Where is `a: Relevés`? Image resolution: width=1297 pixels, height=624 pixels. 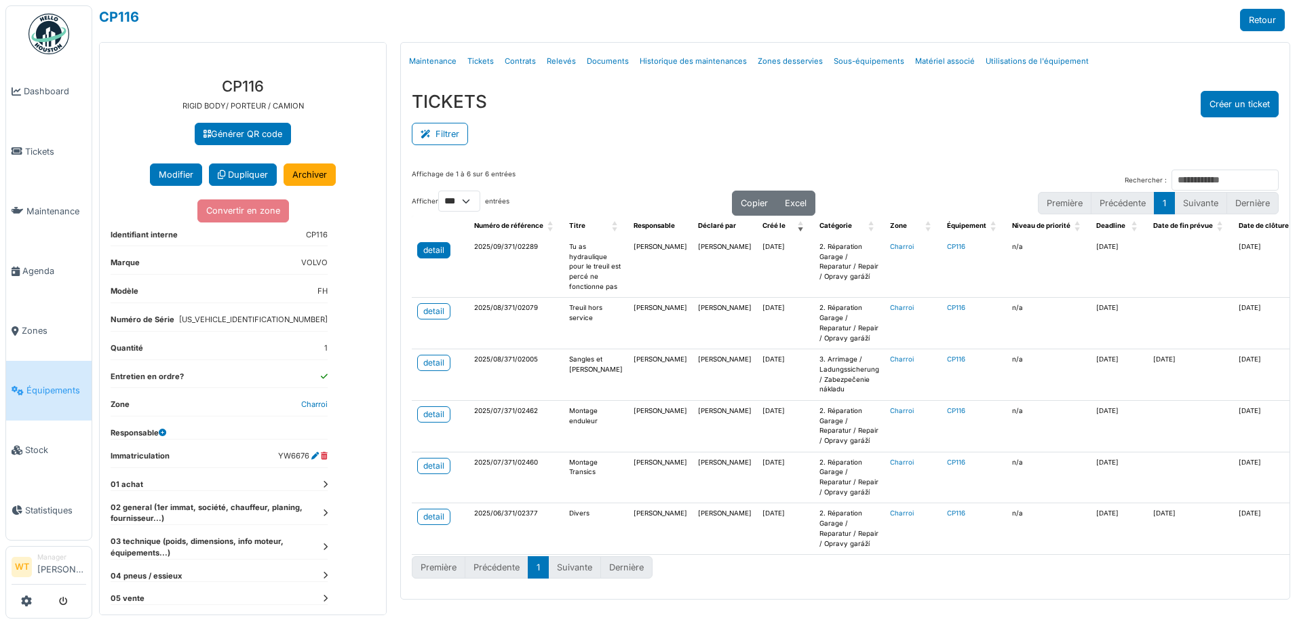
a: Relevés is located at coordinates (561, 61).